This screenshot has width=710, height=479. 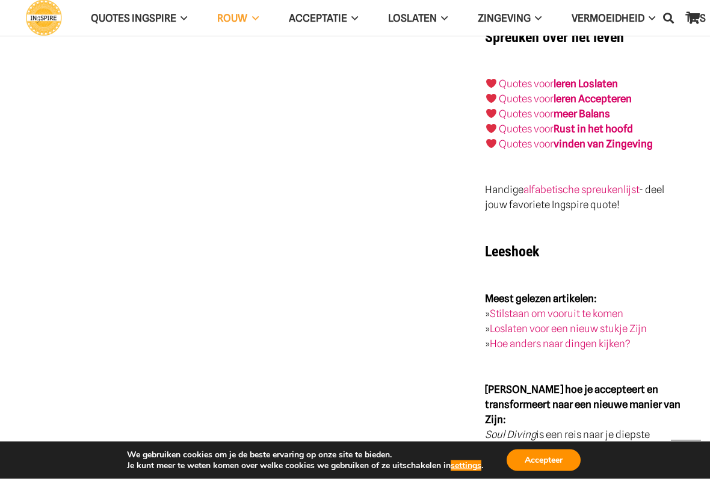 What do you see at coordinates (442, 18) in the screenshot?
I see `span: Loslaten Menu` at bounding box center [442, 18].